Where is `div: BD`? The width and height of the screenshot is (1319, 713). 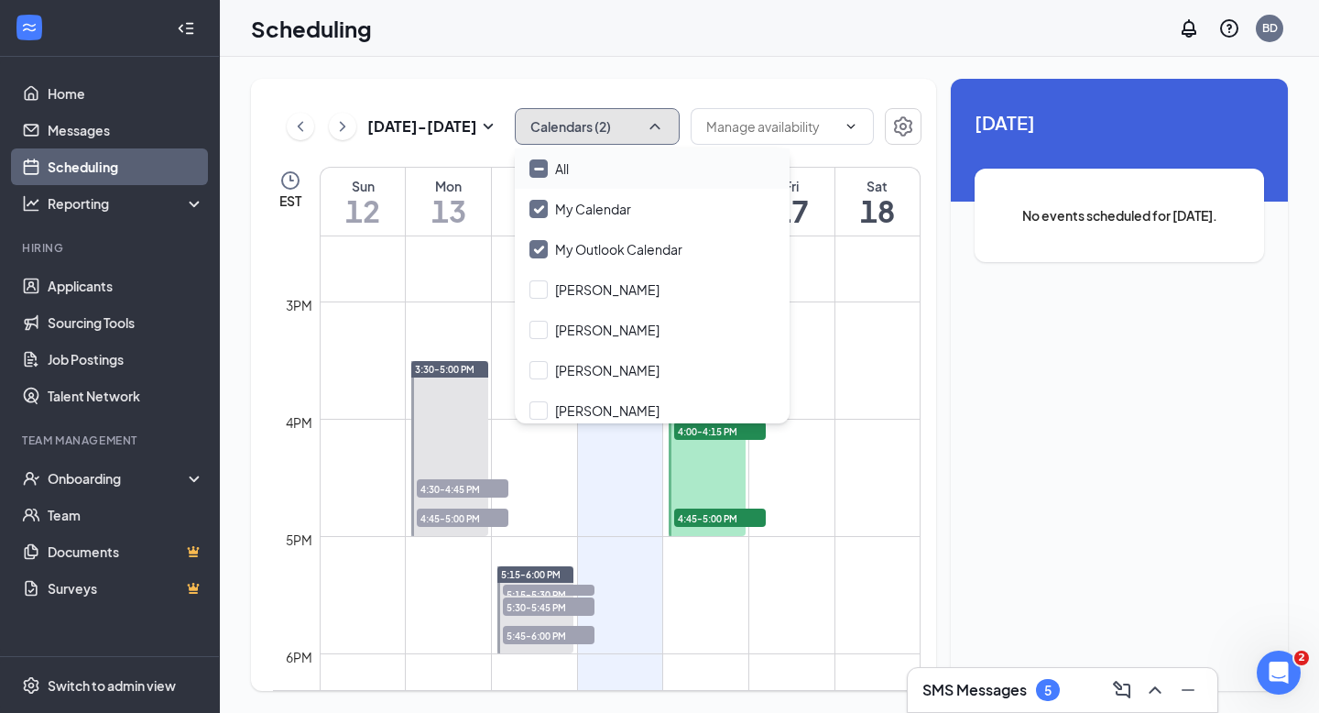
div: BD is located at coordinates (1269, 27).